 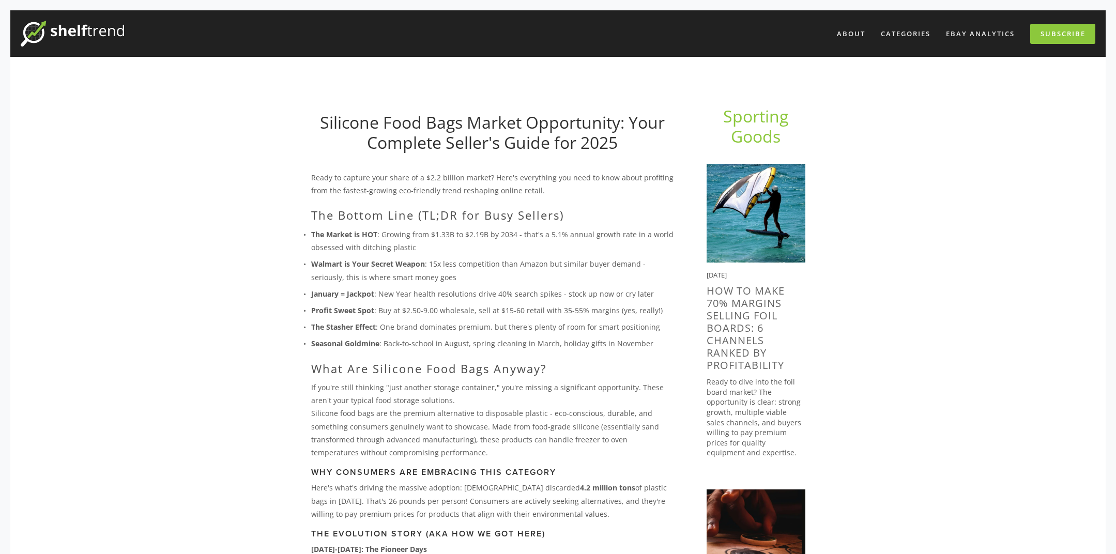 I want to click on img: ShelfTrend, so click(x=72, y=34).